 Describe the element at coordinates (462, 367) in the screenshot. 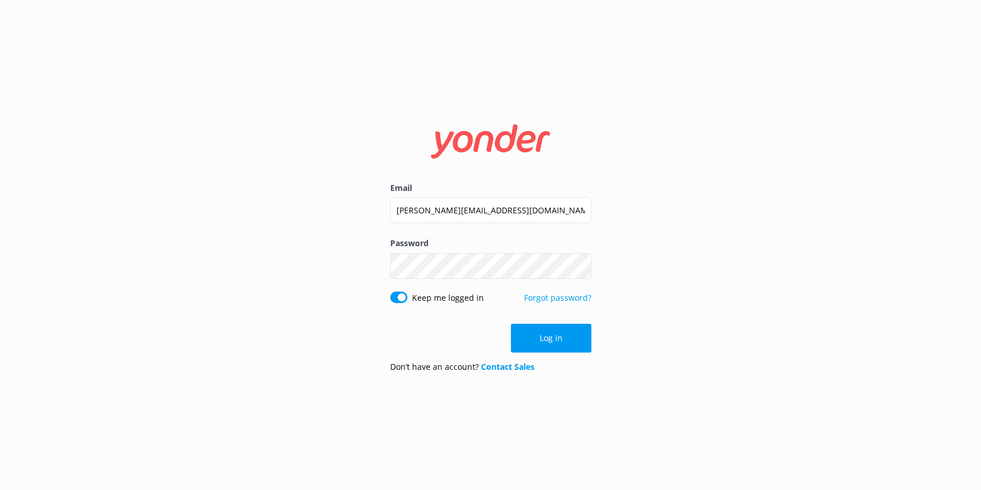

I see `p: Don’t have an account?` at that location.